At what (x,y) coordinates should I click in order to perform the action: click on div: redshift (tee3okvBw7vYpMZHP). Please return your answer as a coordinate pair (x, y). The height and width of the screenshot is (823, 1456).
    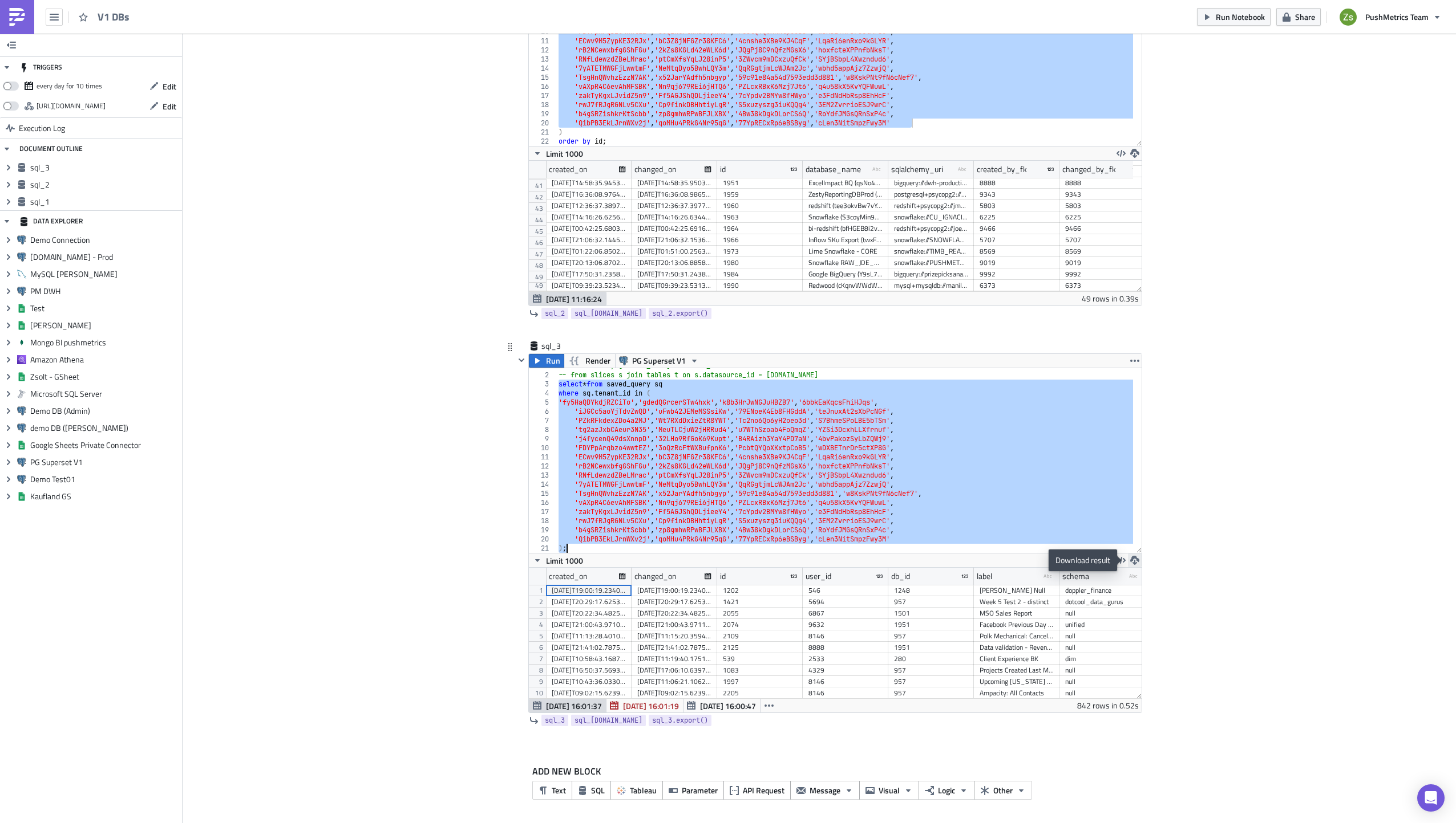
    Looking at the image, I should click on (846, 206).